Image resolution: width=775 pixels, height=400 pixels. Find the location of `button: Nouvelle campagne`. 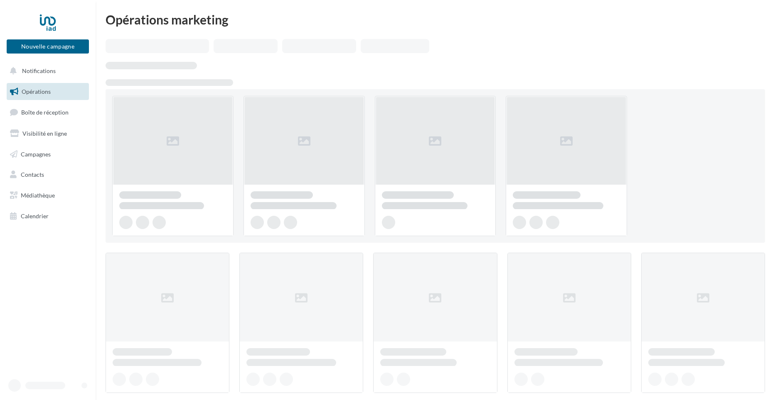

button: Nouvelle campagne is located at coordinates (48, 47).